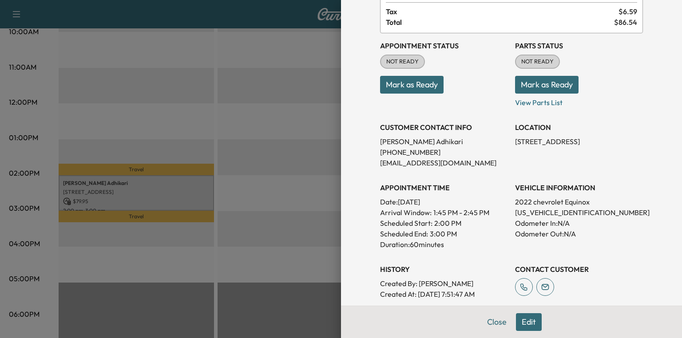 This screenshot has height=338, width=682. What do you see at coordinates (443, 234) in the screenshot?
I see `p: 3:00 PM` at bounding box center [443, 234].